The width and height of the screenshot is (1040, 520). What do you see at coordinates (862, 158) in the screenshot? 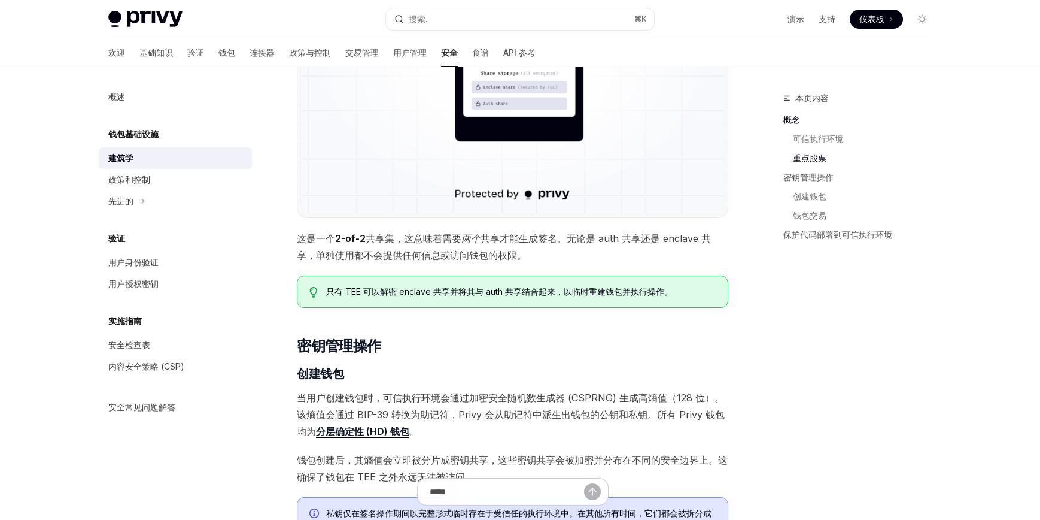
I see `a: 重点股票` at bounding box center [862, 158].